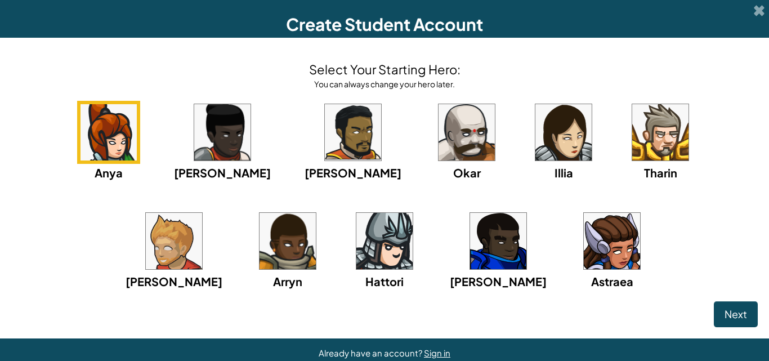  I want to click on span: Sign in, so click(437, 352).